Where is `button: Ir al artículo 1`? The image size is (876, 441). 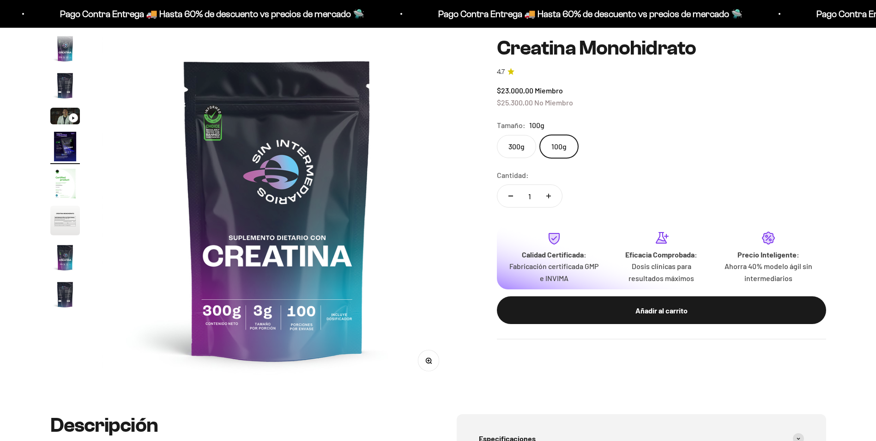 button: Ir al artículo 1 is located at coordinates (65, 50).